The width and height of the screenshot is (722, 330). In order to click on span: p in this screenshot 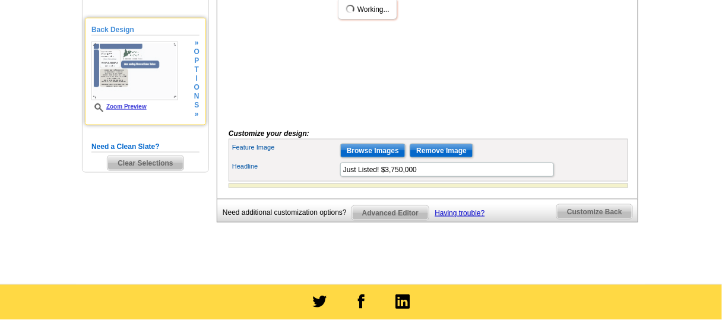, I will do `click(196, 61)`.